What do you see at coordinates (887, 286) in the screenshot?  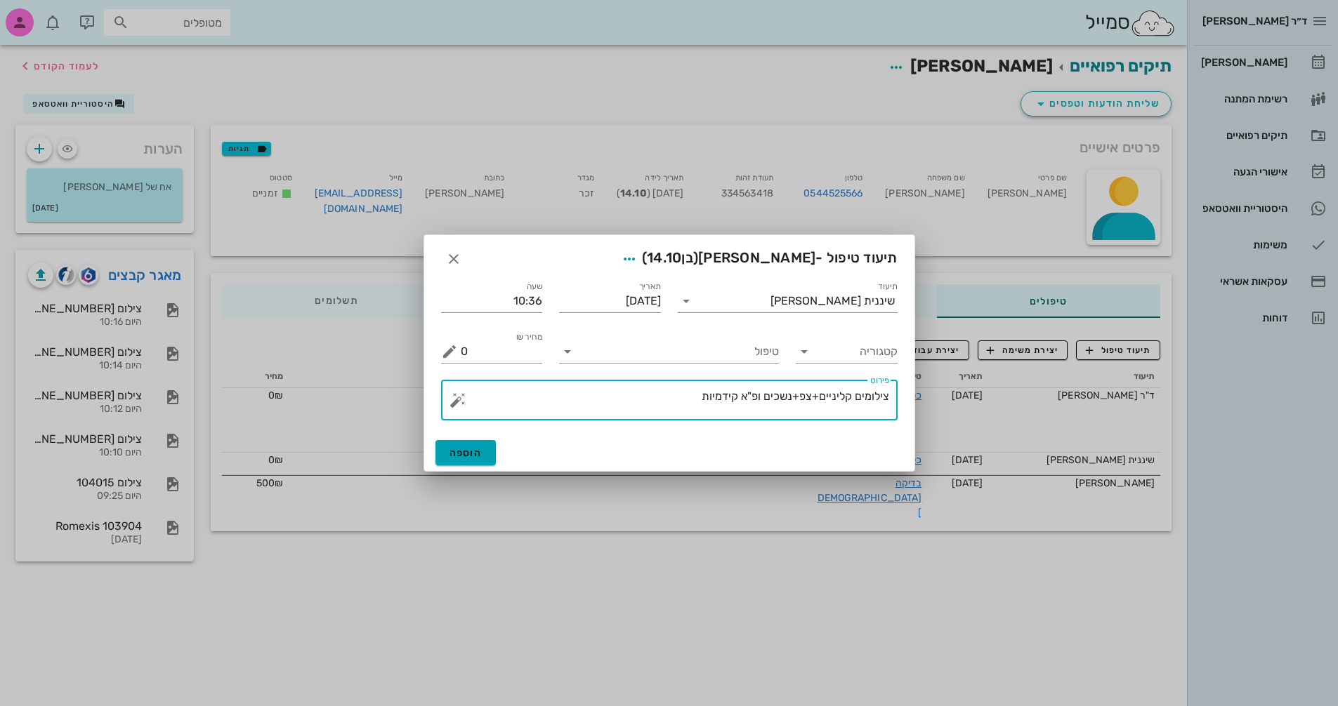 I see `label: תיעוד` at bounding box center [887, 286].